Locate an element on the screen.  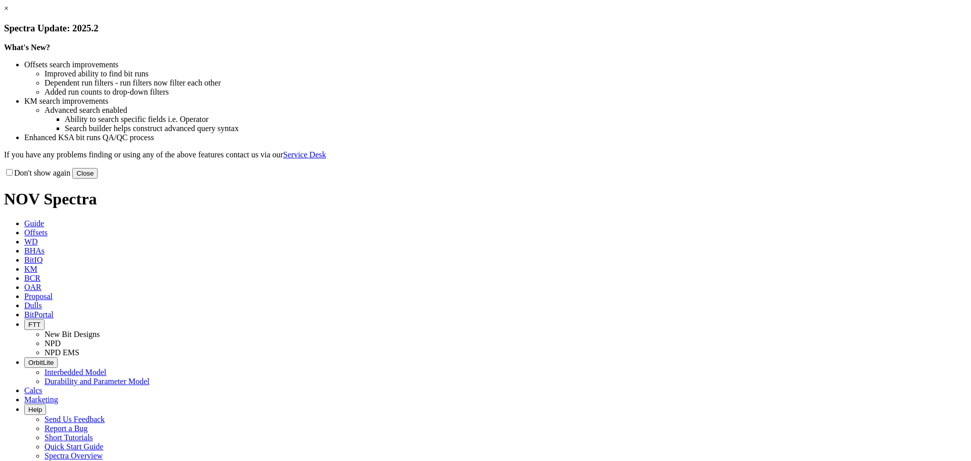
span: BitIQ is located at coordinates (33, 259).